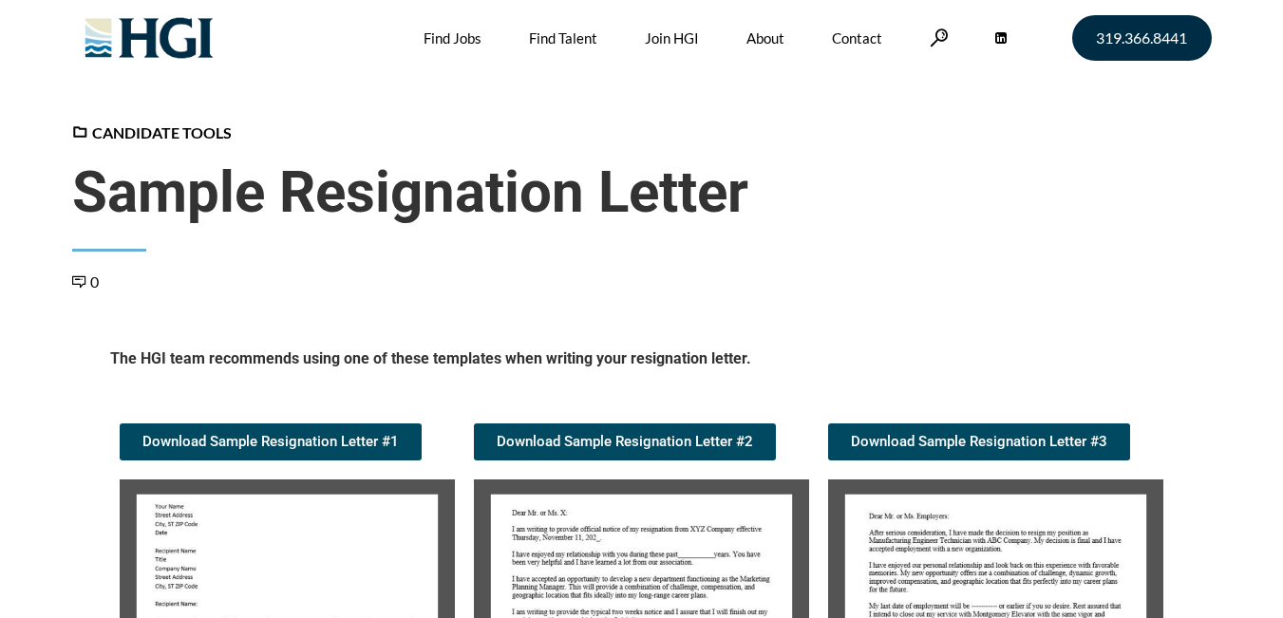 The width and height of the screenshot is (1283, 618). Describe the element at coordinates (1141, 38) in the screenshot. I see `span: 319.366.8441` at that location.